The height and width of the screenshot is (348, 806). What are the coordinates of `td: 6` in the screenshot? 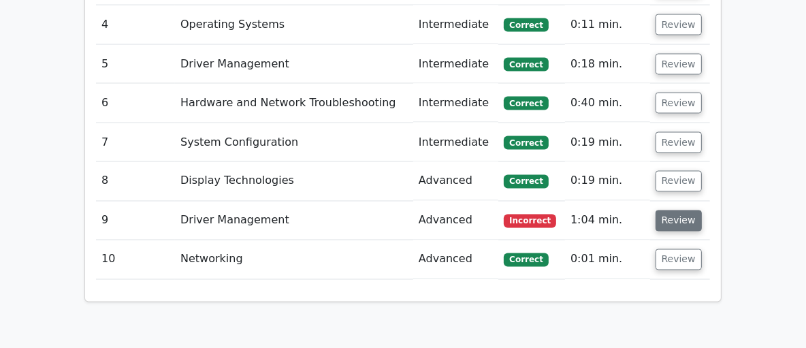 It's located at (135, 103).